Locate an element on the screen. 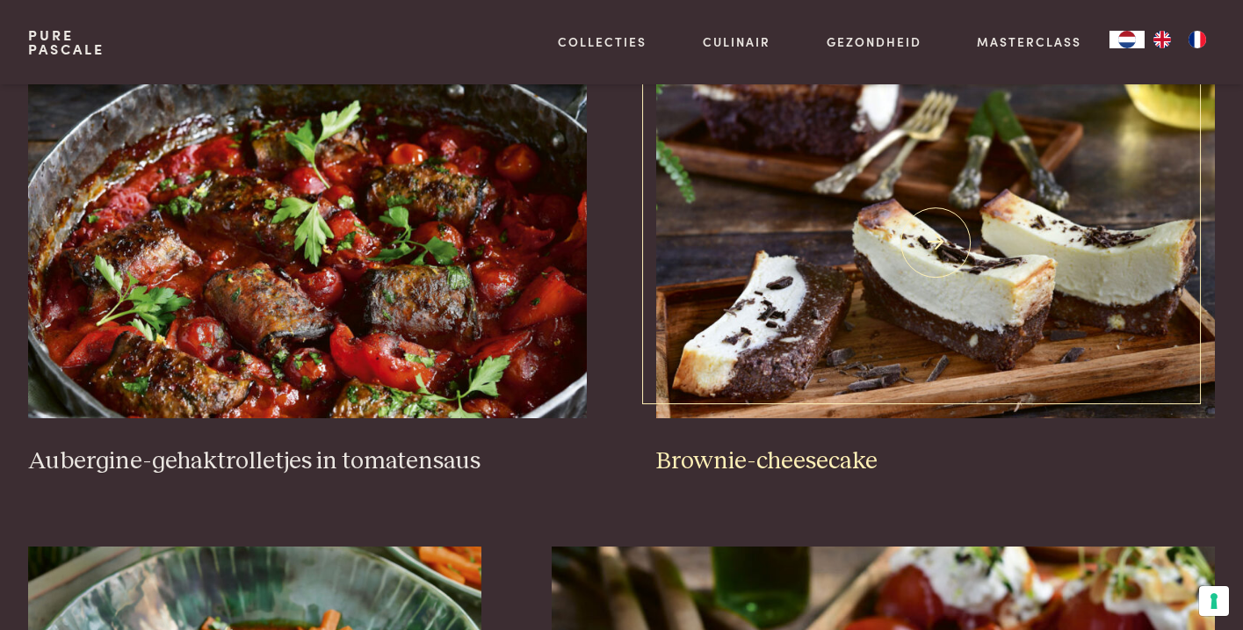  button: Uw voorkeuren voor toestemming voor trackingtechnologieën is located at coordinates (1214, 601).